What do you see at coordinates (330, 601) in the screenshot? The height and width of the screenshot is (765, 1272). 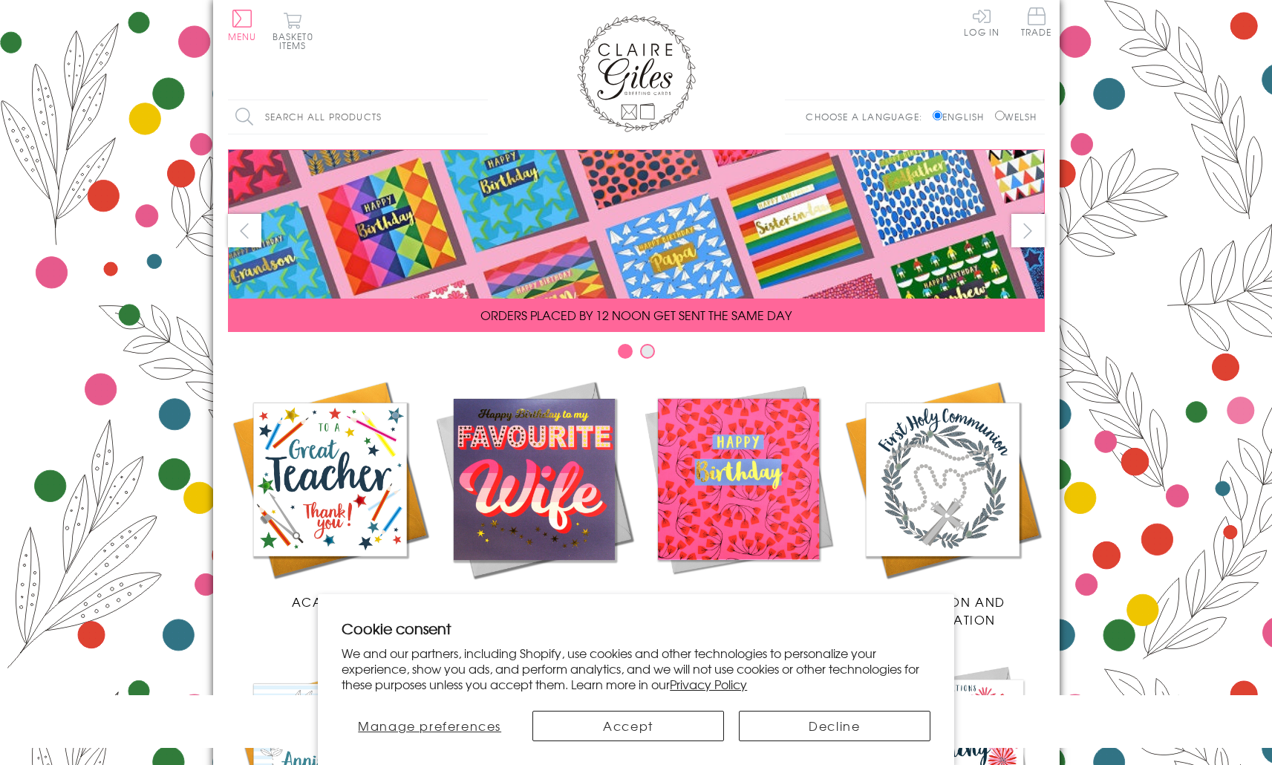 I see `span: Academic` at bounding box center [330, 601].